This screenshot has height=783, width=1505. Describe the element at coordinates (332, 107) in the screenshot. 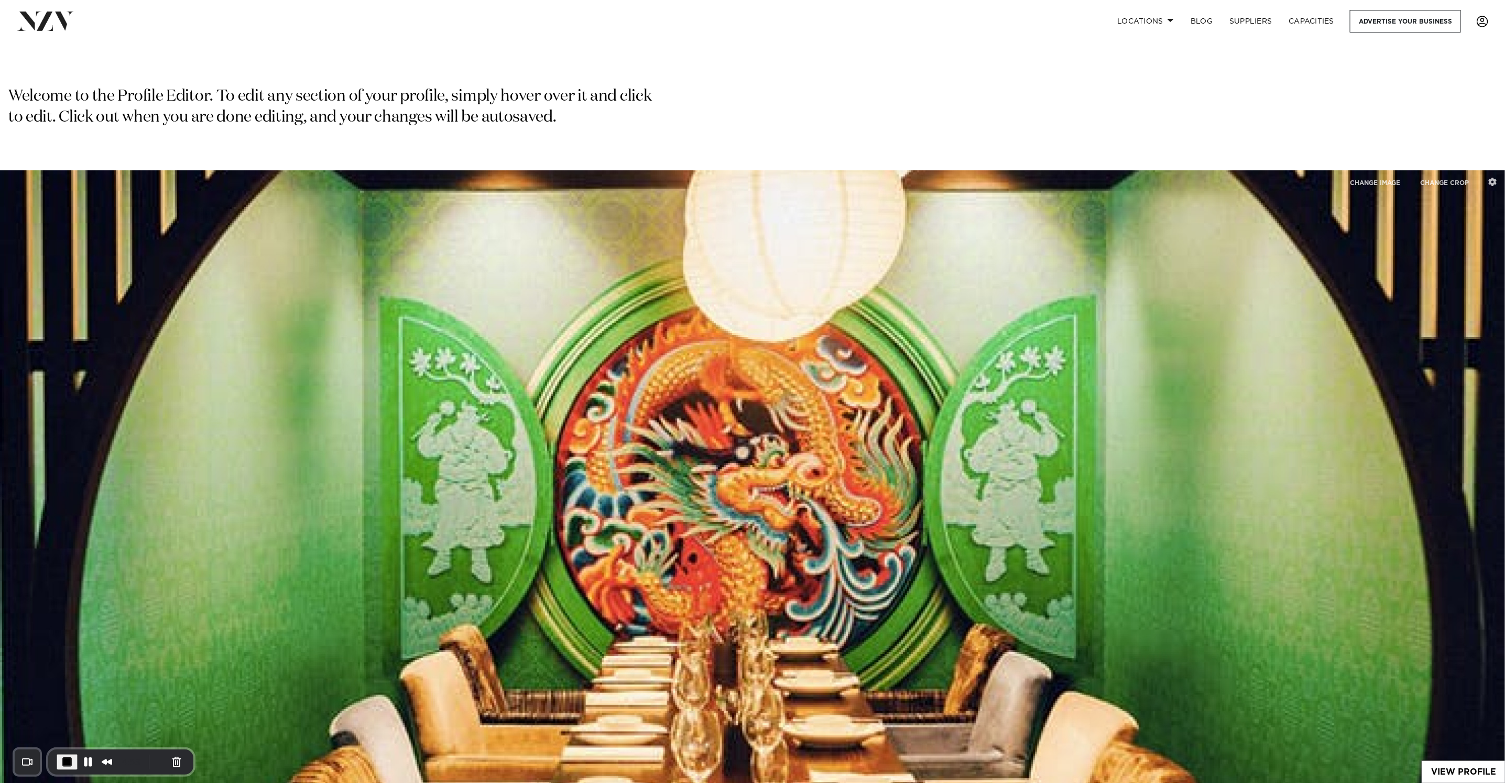

I see `p: Welcome to the Profile Editor. To edit any section of your profile, simply hover over it and clic...` at that location.